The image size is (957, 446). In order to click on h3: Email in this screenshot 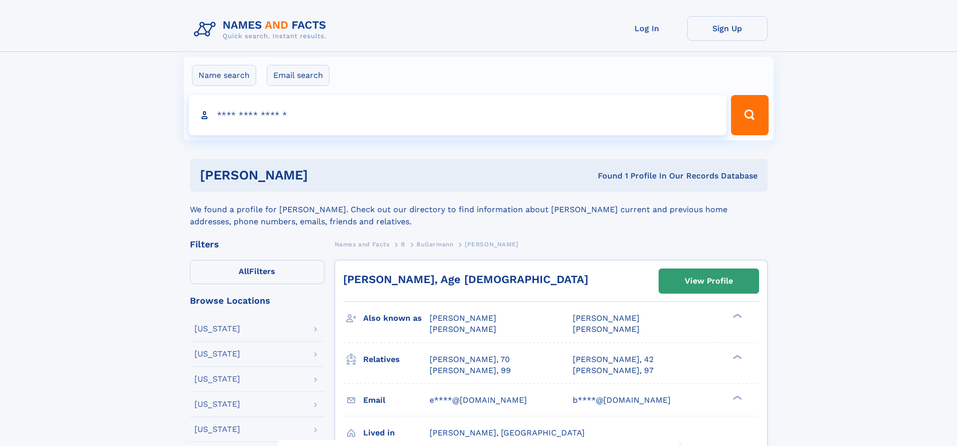, I will do `click(396, 400)`.